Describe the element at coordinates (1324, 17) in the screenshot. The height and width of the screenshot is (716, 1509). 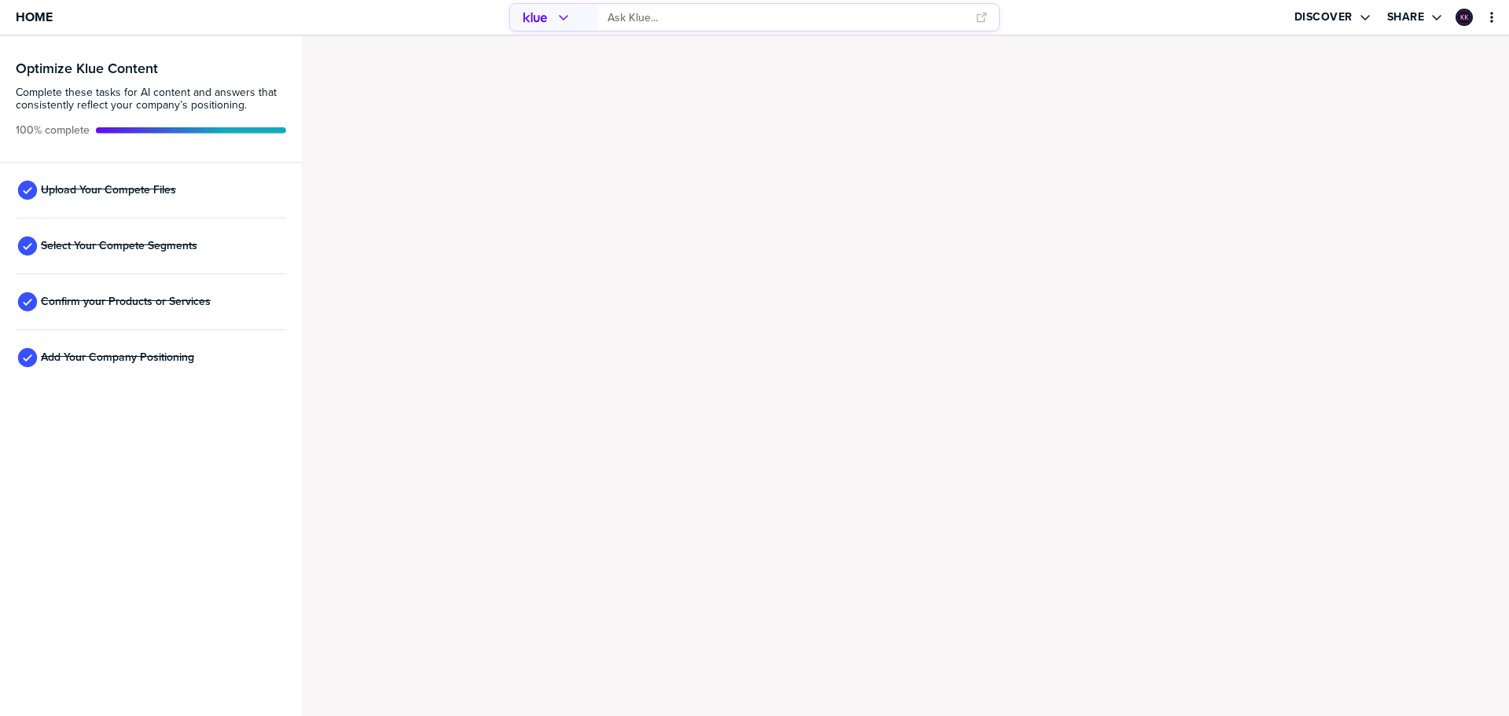
I see `label: Discover` at that location.